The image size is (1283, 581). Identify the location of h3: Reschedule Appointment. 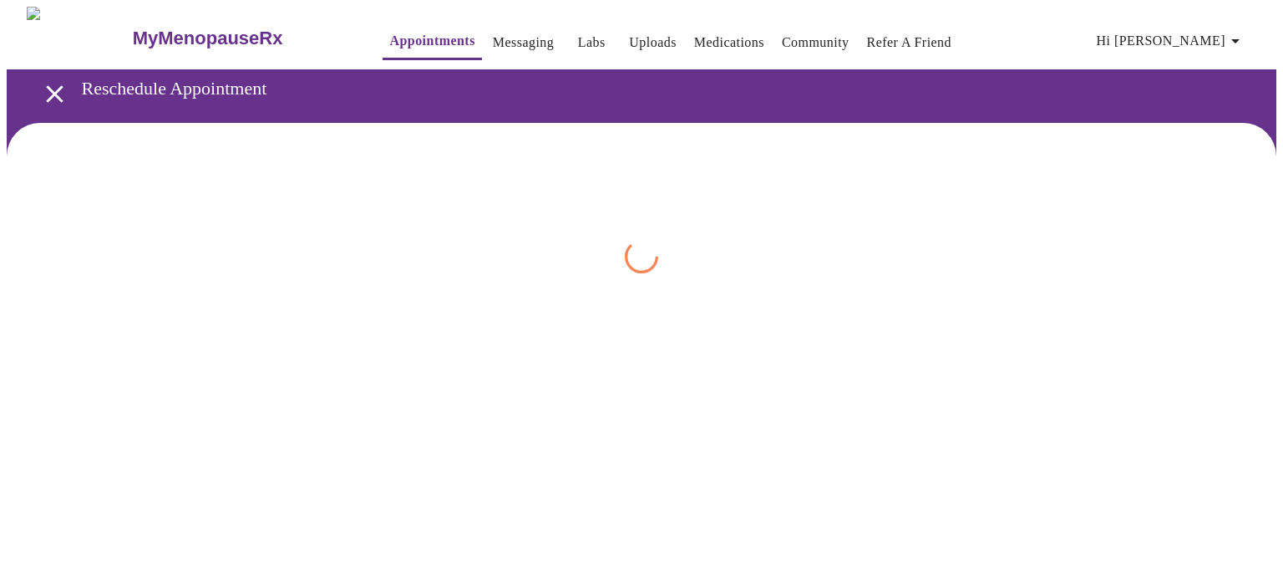
(636, 89).